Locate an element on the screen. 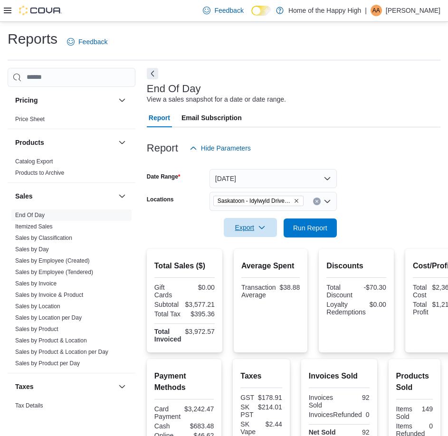 This screenshot has width=448, height=436. span: Report is located at coordinates (159, 118).